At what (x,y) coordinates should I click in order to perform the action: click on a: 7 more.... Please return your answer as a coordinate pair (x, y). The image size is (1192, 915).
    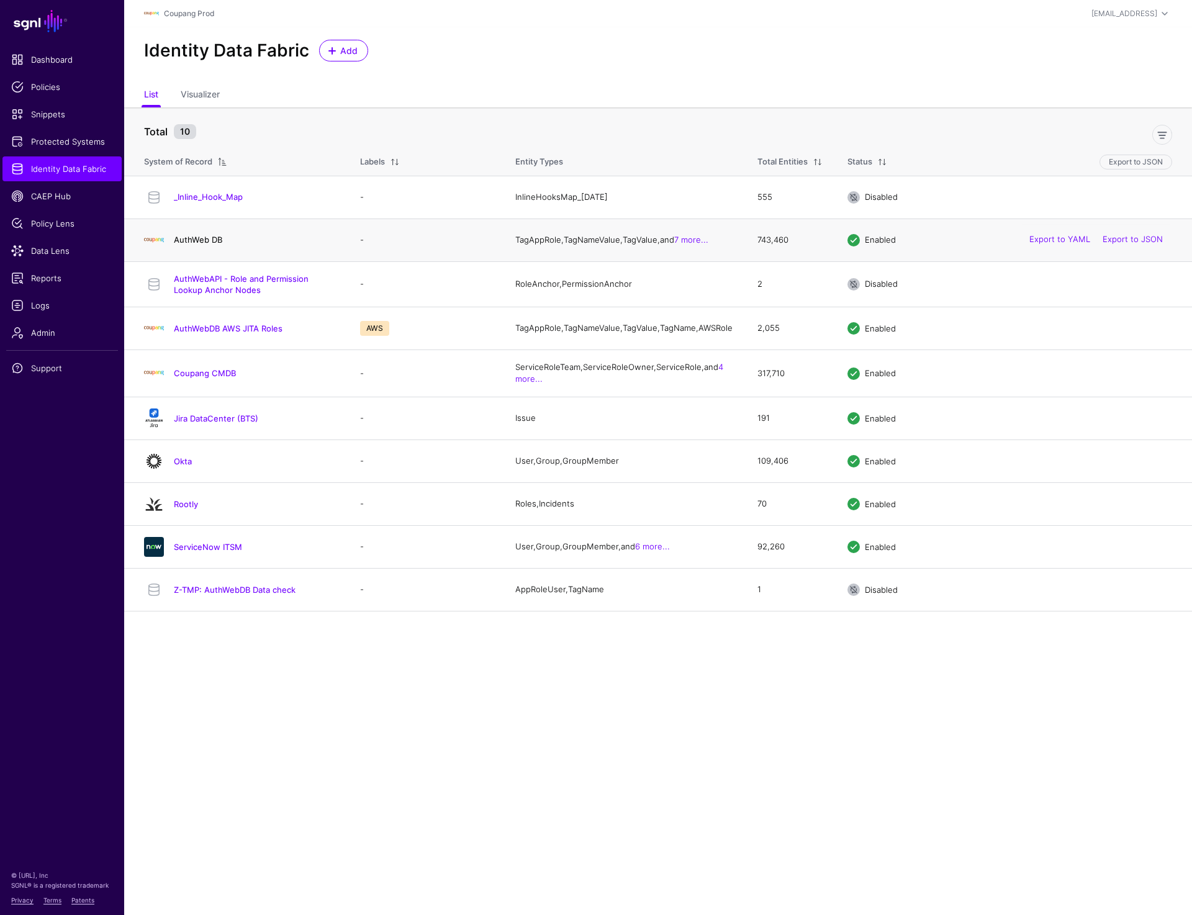
    Looking at the image, I should click on (691, 240).